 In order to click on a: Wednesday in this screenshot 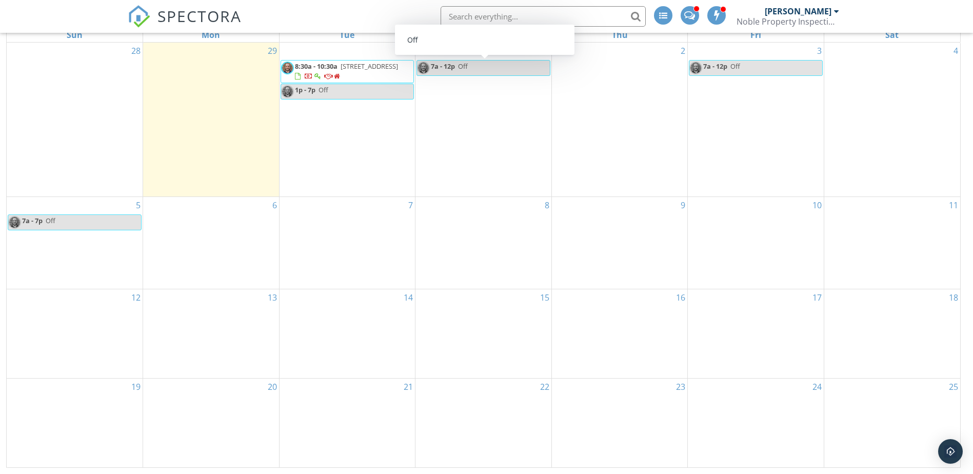, I will do `click(483, 35)`.